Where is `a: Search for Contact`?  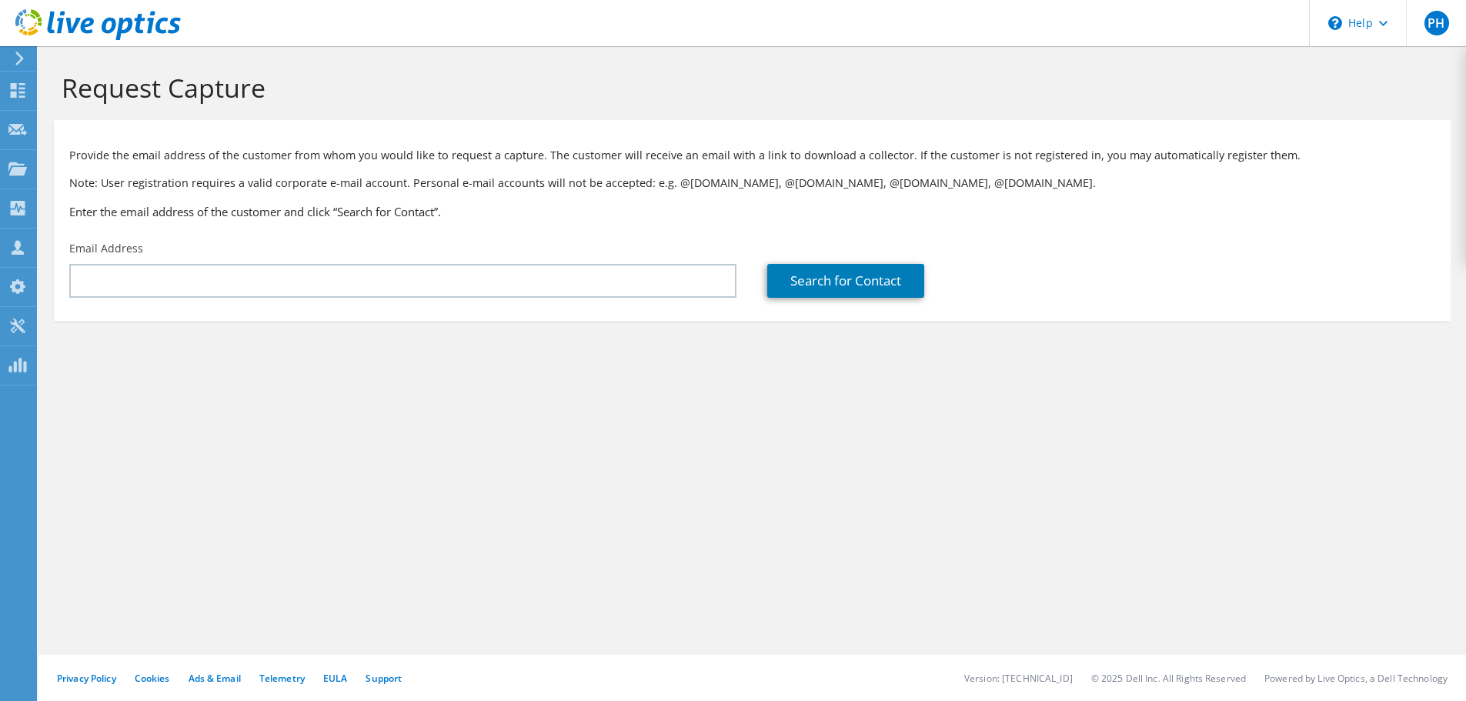
a: Search for Contact is located at coordinates (846, 281).